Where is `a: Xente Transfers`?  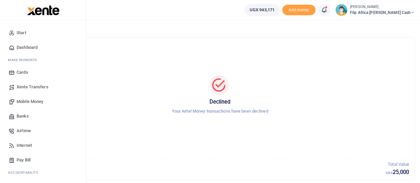 a: Xente Transfers is located at coordinates (43, 87).